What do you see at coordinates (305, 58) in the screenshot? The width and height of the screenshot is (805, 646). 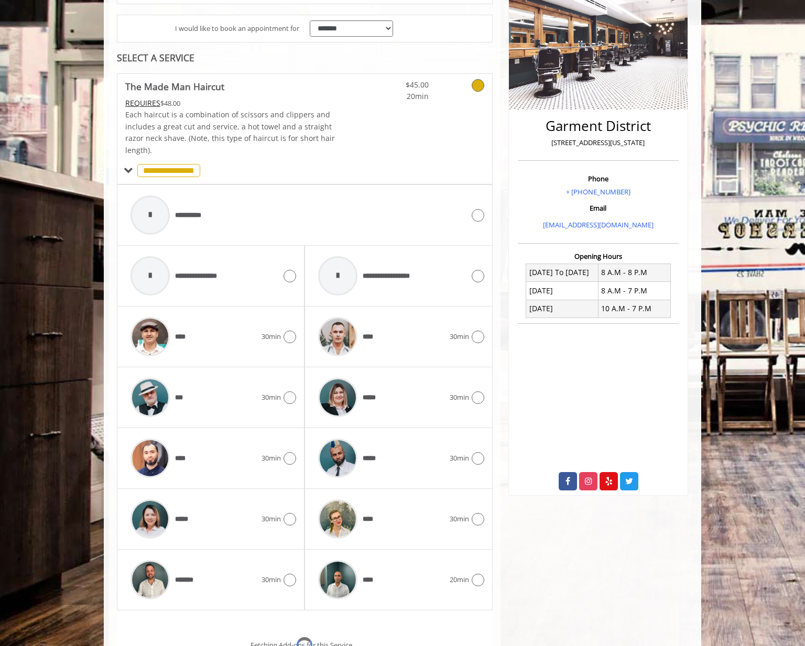 I see `div: SELECT A SERVICE` at bounding box center [305, 58].